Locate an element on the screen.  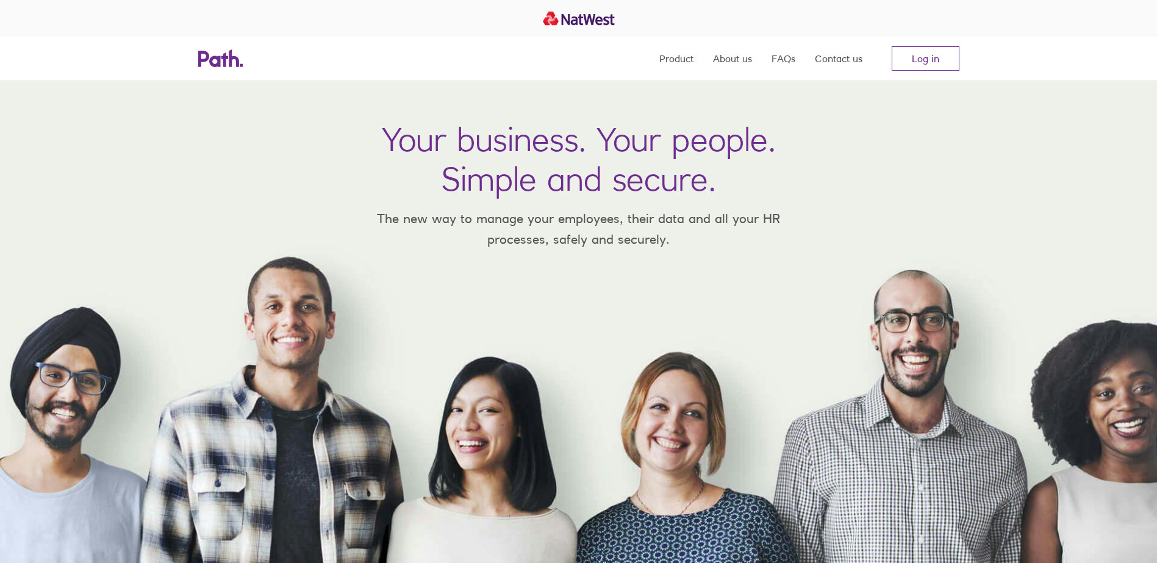
p: The new way to manage your employees, their data and all your HR processes, safely and securely. is located at coordinates (579, 229).